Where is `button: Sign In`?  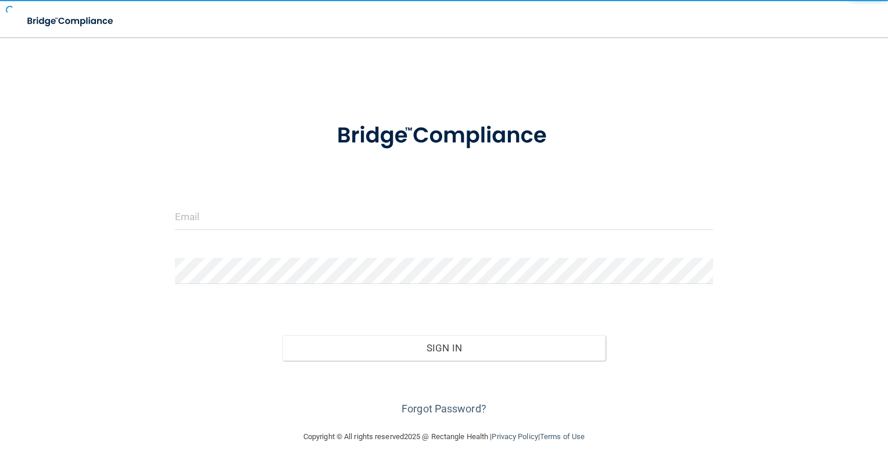
button: Sign In is located at coordinates (444, 348).